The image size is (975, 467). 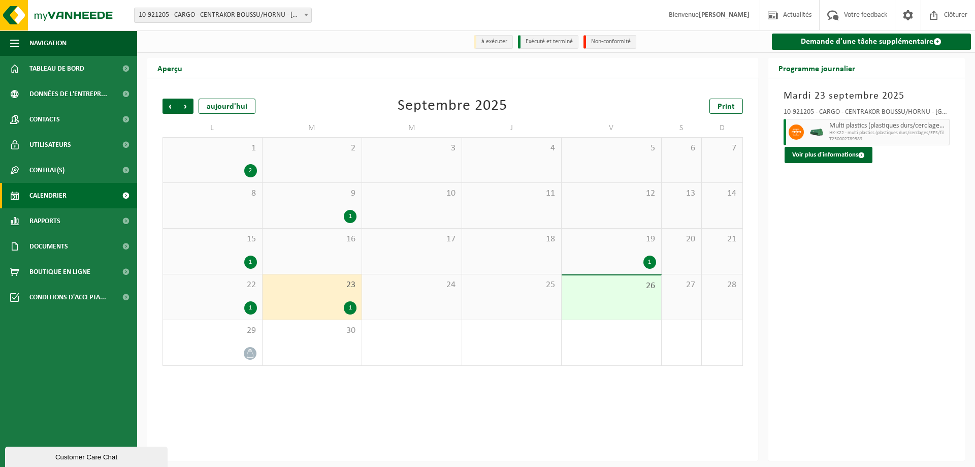 I want to click on span: 10-921205 - CARGO - CENTRAKOR BOUSSU/HORNU - HORNU, so click(x=223, y=15).